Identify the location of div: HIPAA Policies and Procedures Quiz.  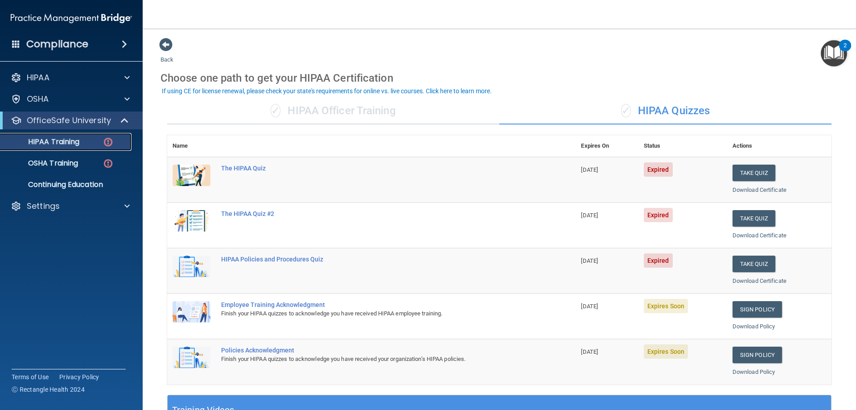
(376, 259).